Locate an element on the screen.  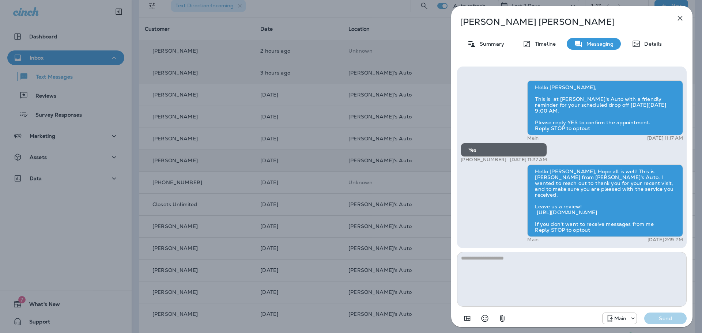
div: +1 (941) 231-4423 is located at coordinates (620, 318).